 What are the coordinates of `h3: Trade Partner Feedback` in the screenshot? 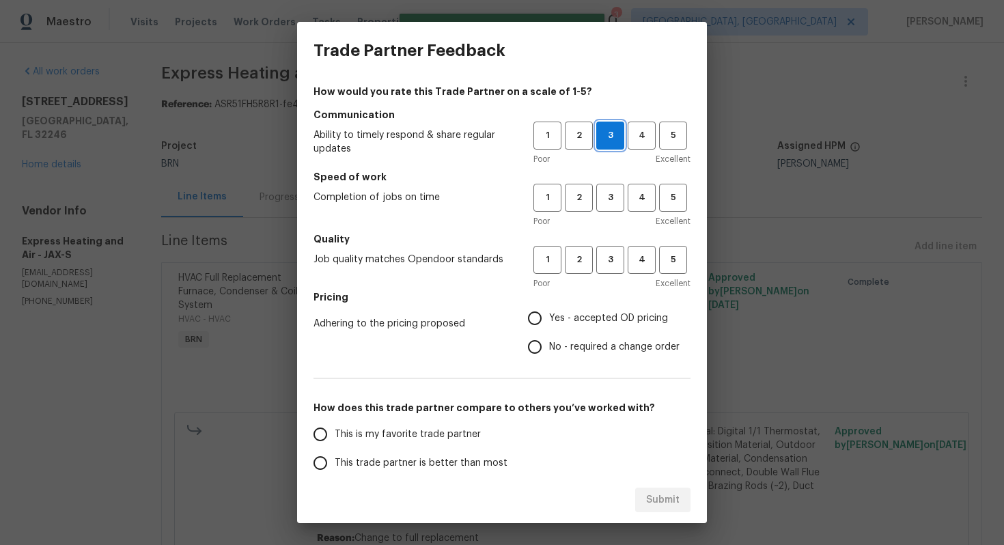 It's located at (409, 51).